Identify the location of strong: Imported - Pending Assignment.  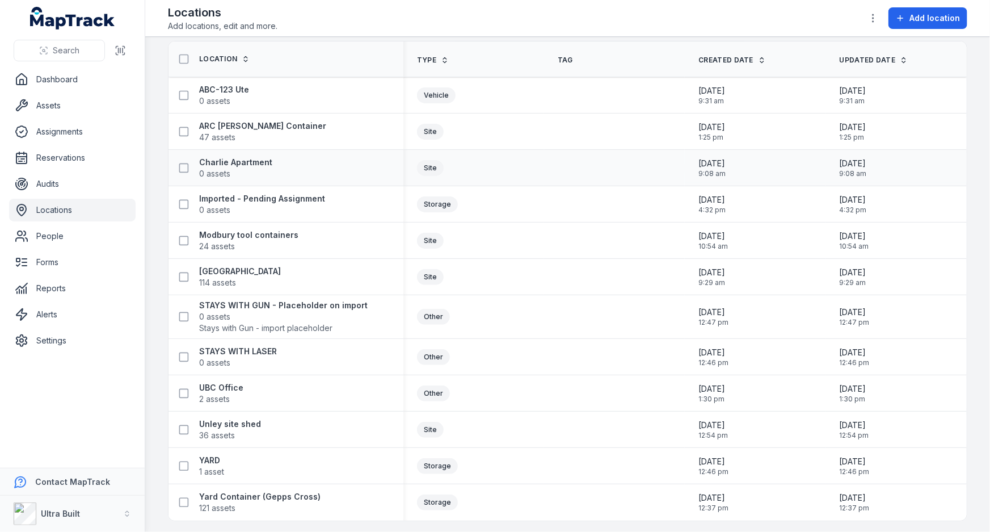
(262, 199).